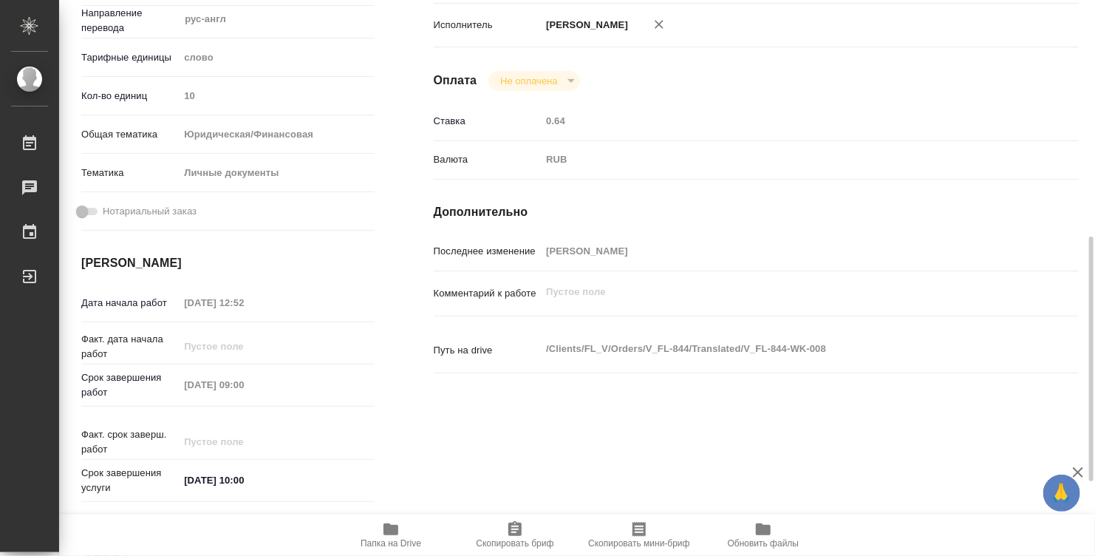 The height and width of the screenshot is (556, 1095). I want to click on div: Не оплачена, so click(533, 81).